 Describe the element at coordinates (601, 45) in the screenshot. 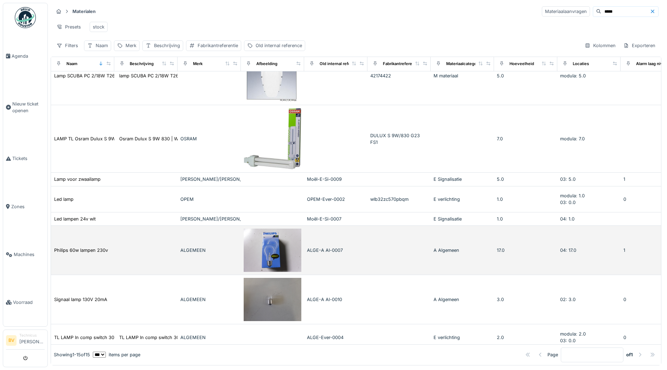

I see `div: Kolommen` at that location.